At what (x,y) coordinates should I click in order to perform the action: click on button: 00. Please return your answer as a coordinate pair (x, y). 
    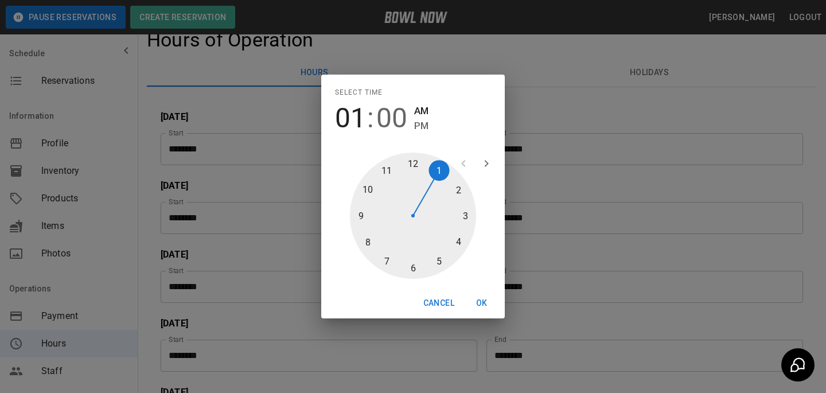
    Looking at the image, I should click on (392, 118).